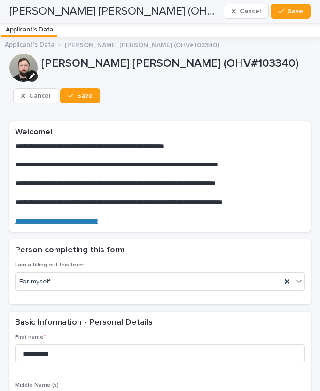 The width and height of the screenshot is (320, 391). Describe the element at coordinates (50, 265) in the screenshot. I see `span: I am a filling out this form:` at that location.